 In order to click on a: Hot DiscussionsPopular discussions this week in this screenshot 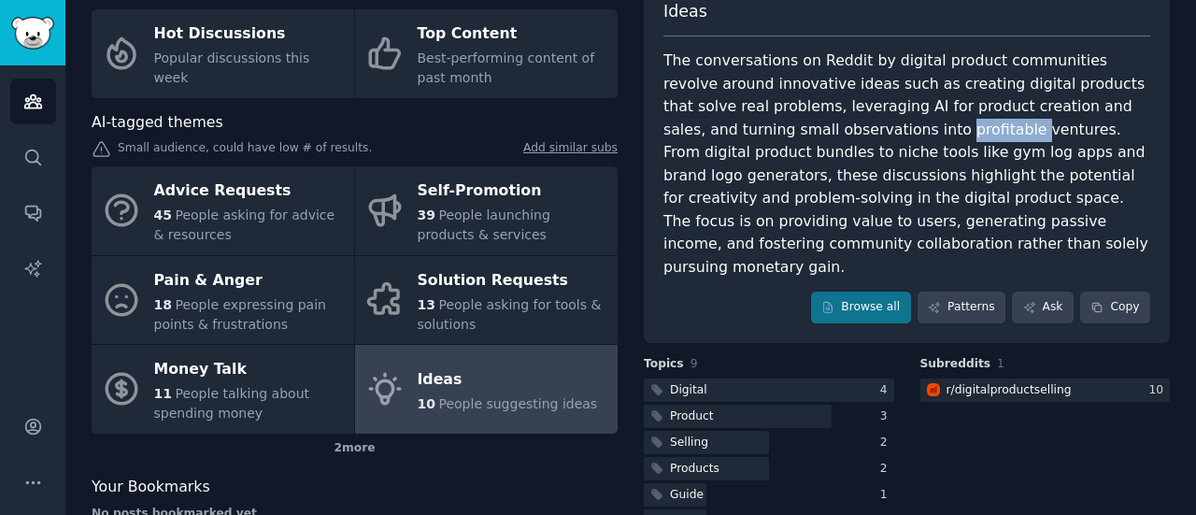, I will do `click(222, 53)`.